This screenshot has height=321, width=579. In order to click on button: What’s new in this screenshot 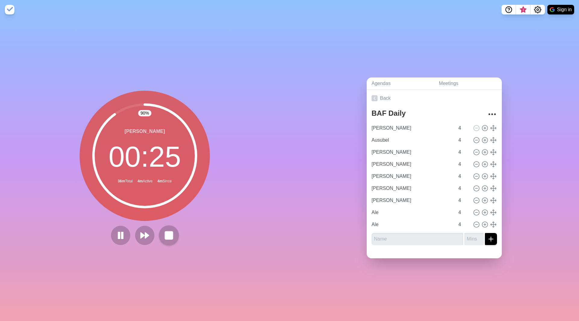, I will do `click(523, 10)`.